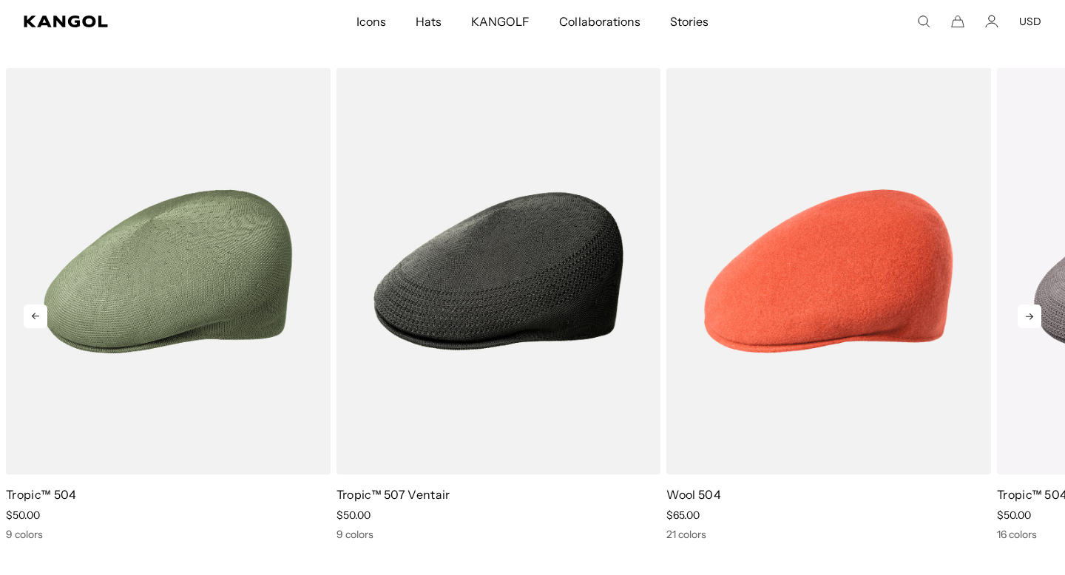 This screenshot has height=575, width=1065. Describe the element at coordinates (498, 271) in the screenshot. I see `img: Tropic™ 507 Ventair` at that location.